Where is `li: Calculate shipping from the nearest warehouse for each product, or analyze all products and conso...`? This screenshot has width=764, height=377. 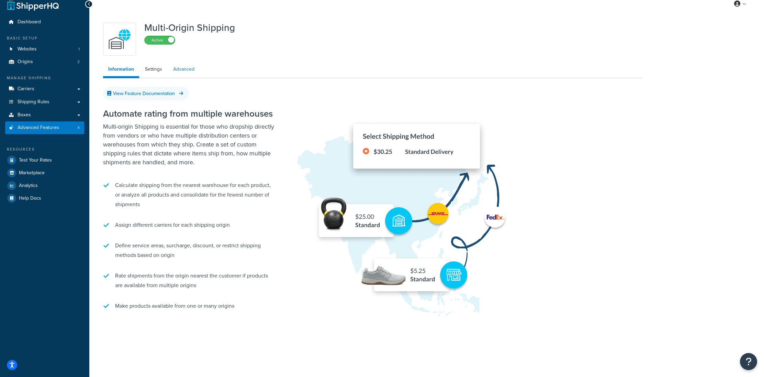
li: Calculate shipping from the nearest warehouse for each product, or analyze all products and conso... is located at coordinates (189, 195).